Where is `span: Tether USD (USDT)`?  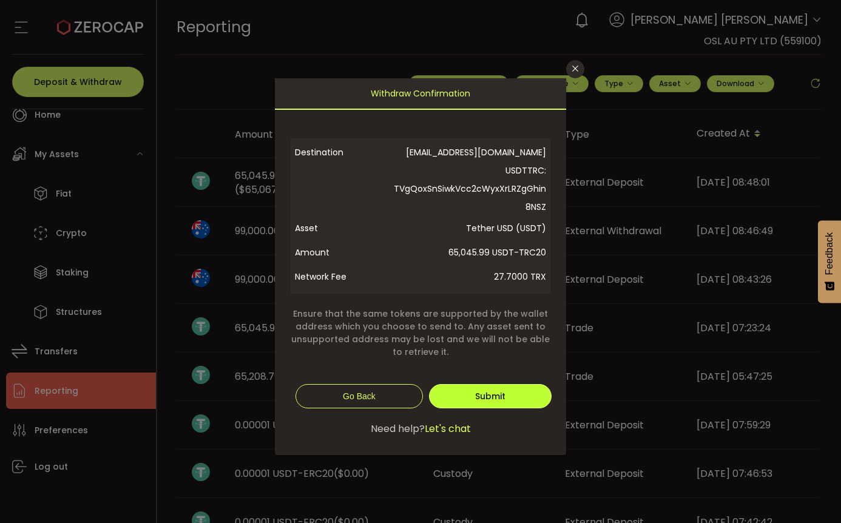
span: Tether USD (USDT) is located at coordinates (469, 228).